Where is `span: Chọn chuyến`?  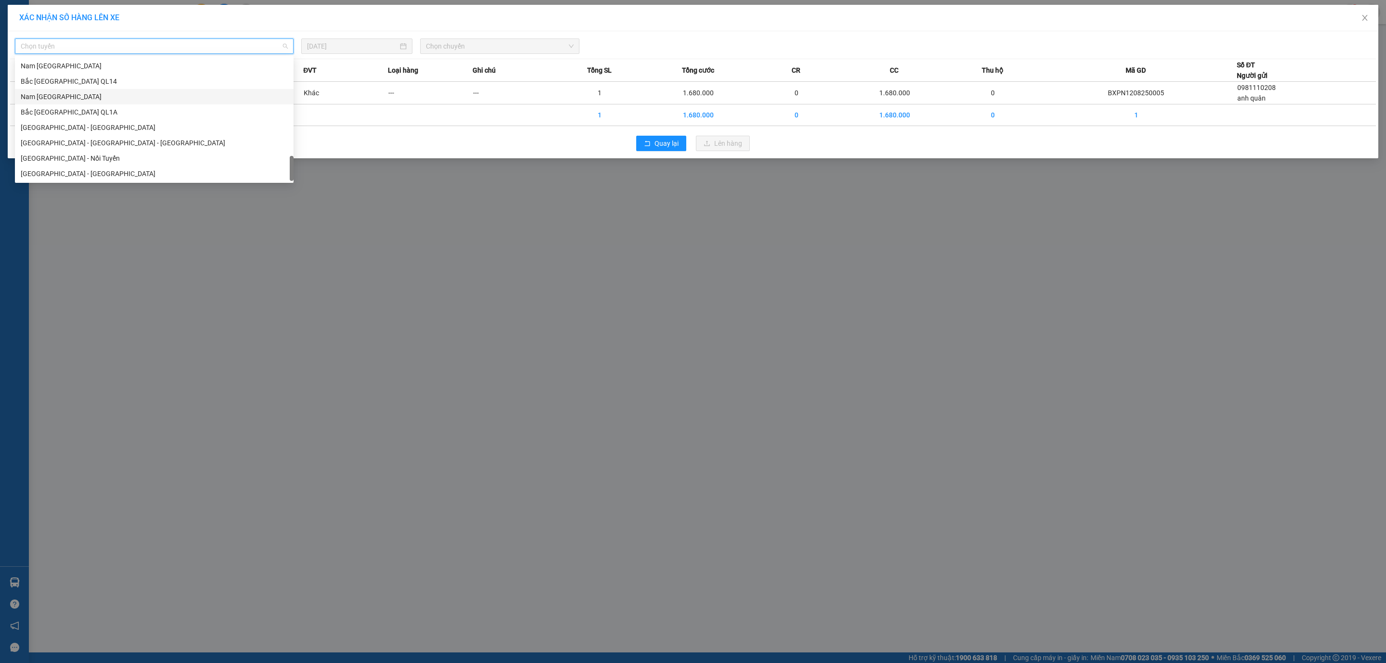
span: Chọn chuyến is located at coordinates (500, 46).